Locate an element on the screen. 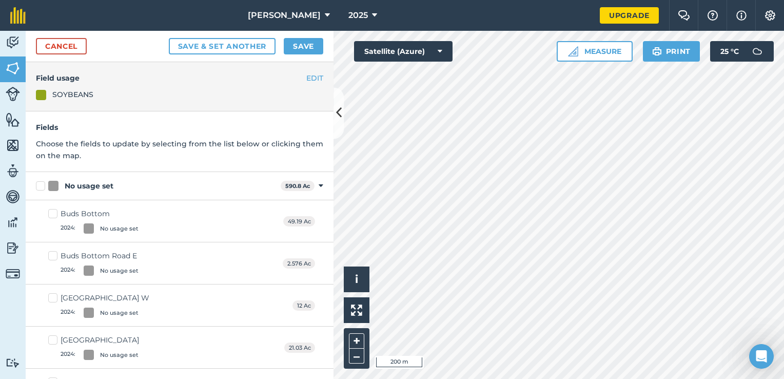 The height and width of the screenshot is (379, 784). div: Buds Bottom Road E is located at coordinates (100, 256).